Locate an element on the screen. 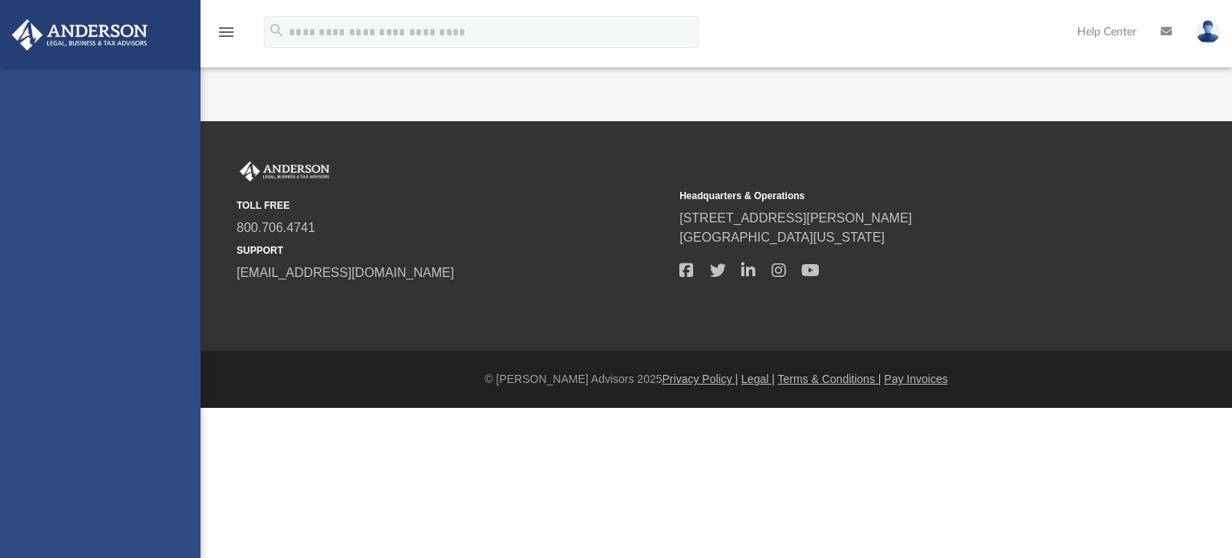  a: 800.706.4741 is located at coordinates (276, 227).